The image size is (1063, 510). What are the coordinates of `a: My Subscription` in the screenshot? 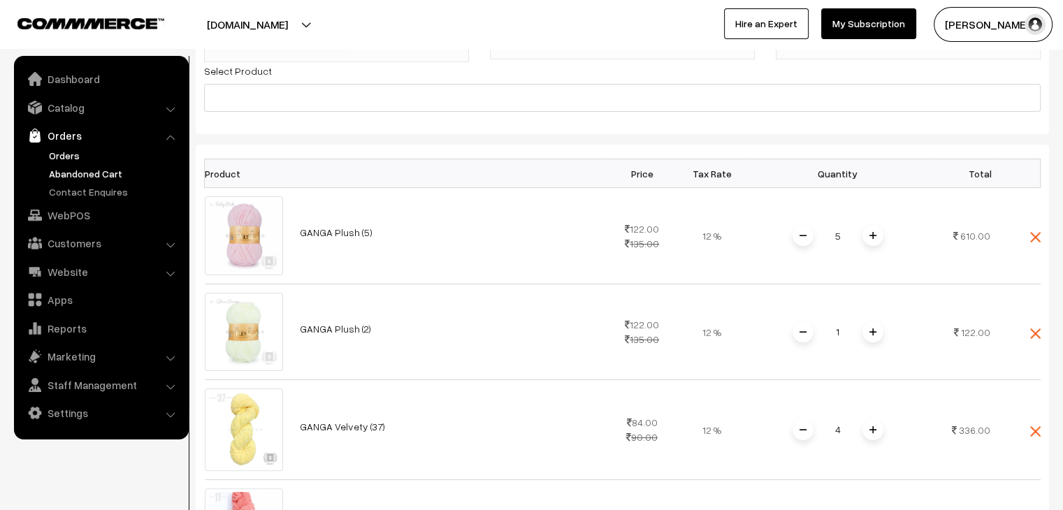 It's located at (869, 24).